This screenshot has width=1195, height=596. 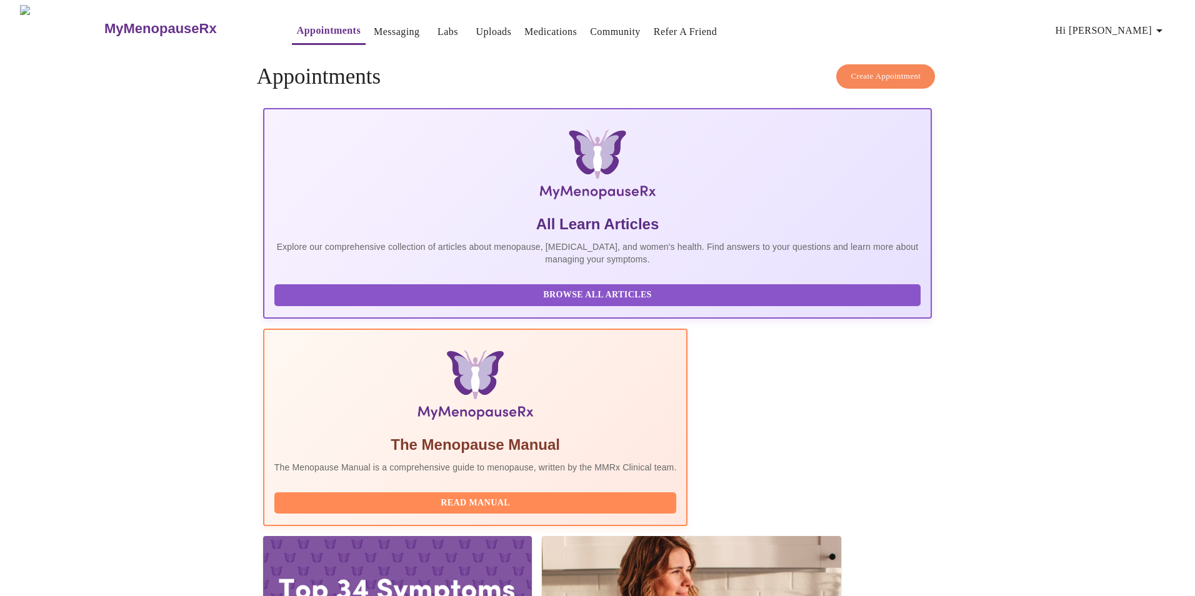 What do you see at coordinates (475, 445) in the screenshot?
I see `h5: The Menopause Manual` at bounding box center [475, 445].